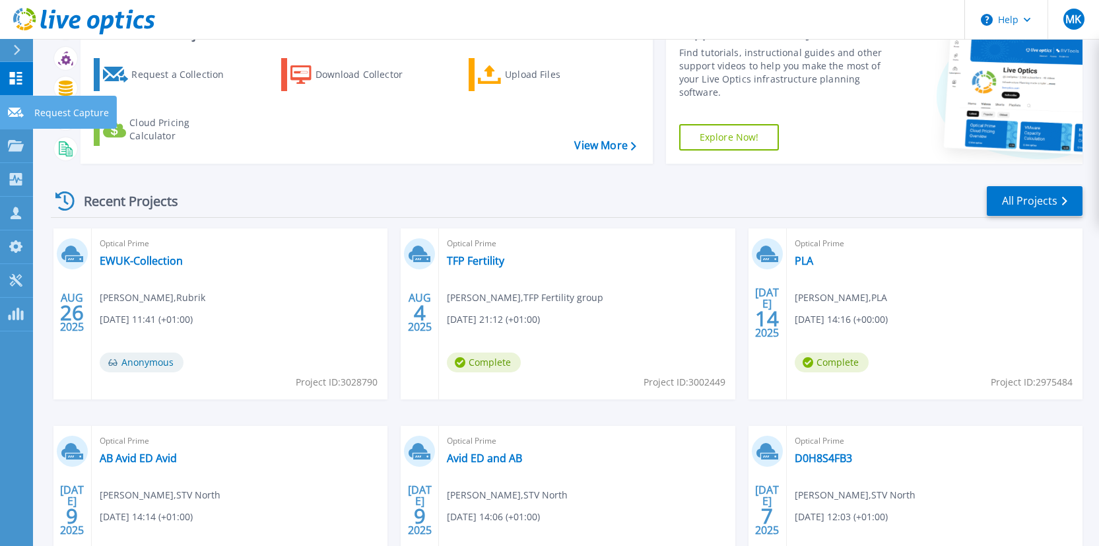  I want to click on a: Upload Files, so click(542, 75).